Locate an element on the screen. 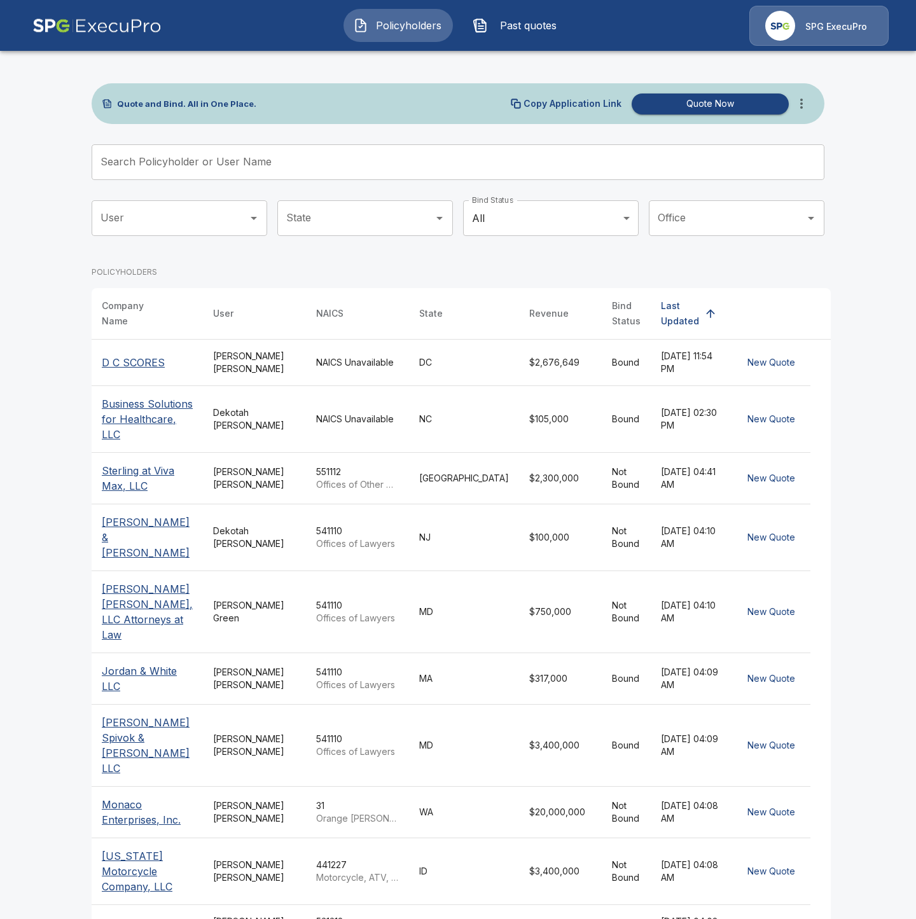 The width and height of the screenshot is (916, 919). div: 441227 is located at coordinates (357, 871).